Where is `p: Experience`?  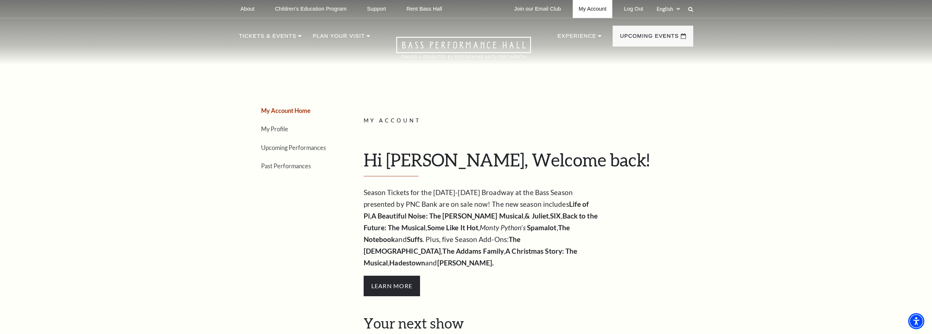
p: Experience is located at coordinates (577, 38).